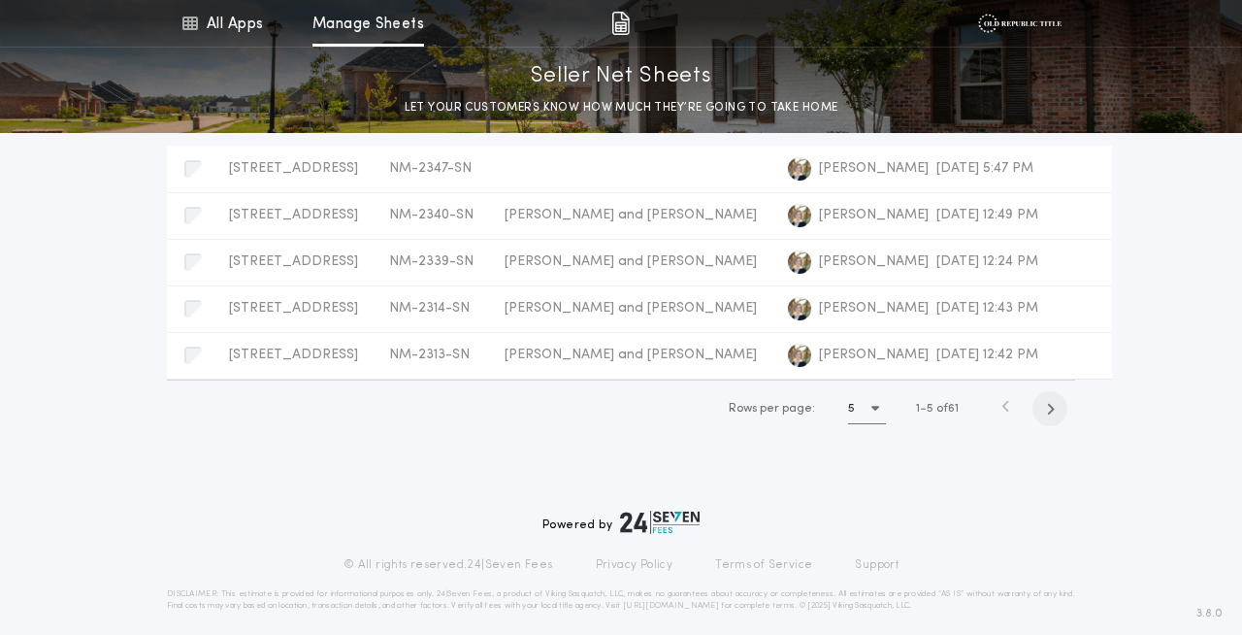 The image size is (1242, 635). What do you see at coordinates (621, 108) in the screenshot?
I see `p: LET YOUR CUSTOMERS KNOW HOW MUCH THEY’RE GOING TO TAKE HOME` at bounding box center [621, 108].